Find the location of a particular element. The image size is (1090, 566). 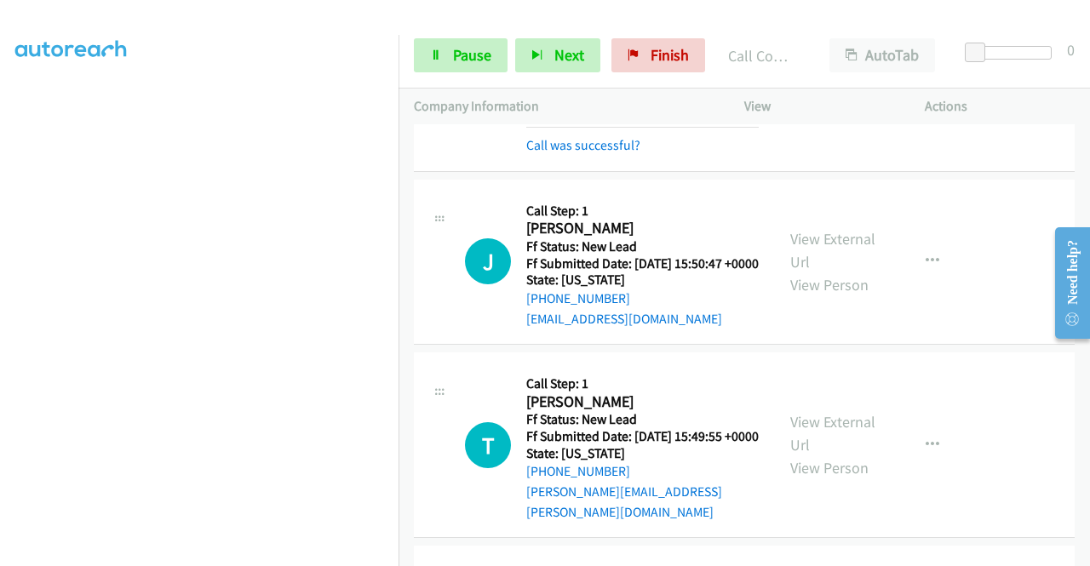

button: AutoTab is located at coordinates (882, 55).